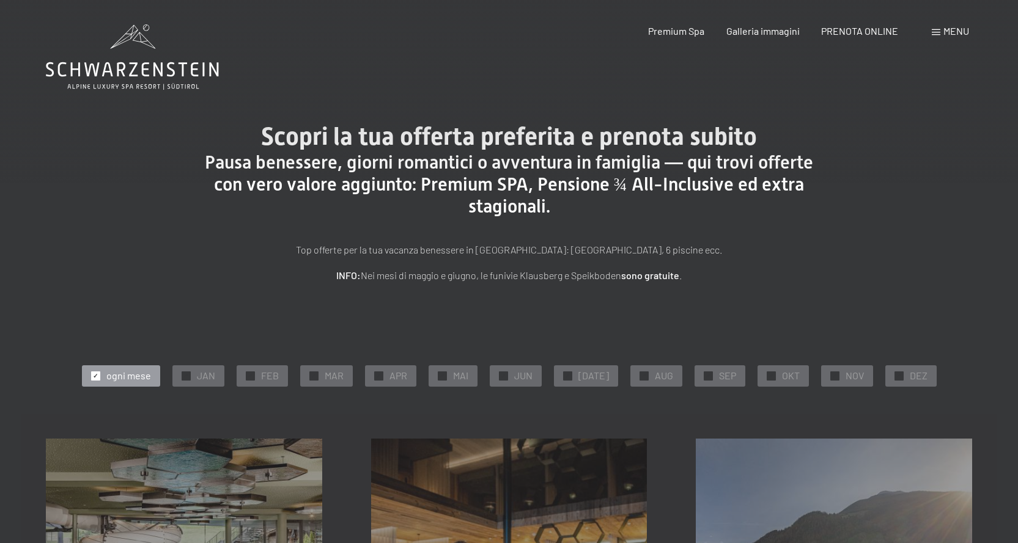 This screenshot has height=543, width=1018. What do you see at coordinates (348, 275) in the screenshot?
I see `strong: INFO:` at bounding box center [348, 275].